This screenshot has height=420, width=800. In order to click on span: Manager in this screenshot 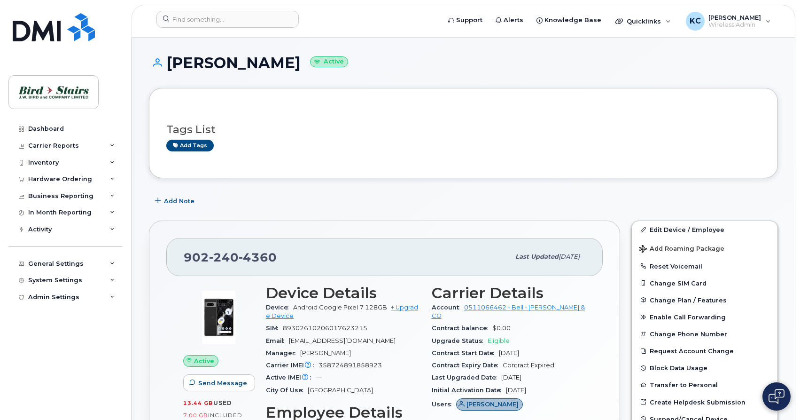, I will do `click(283, 352)`.